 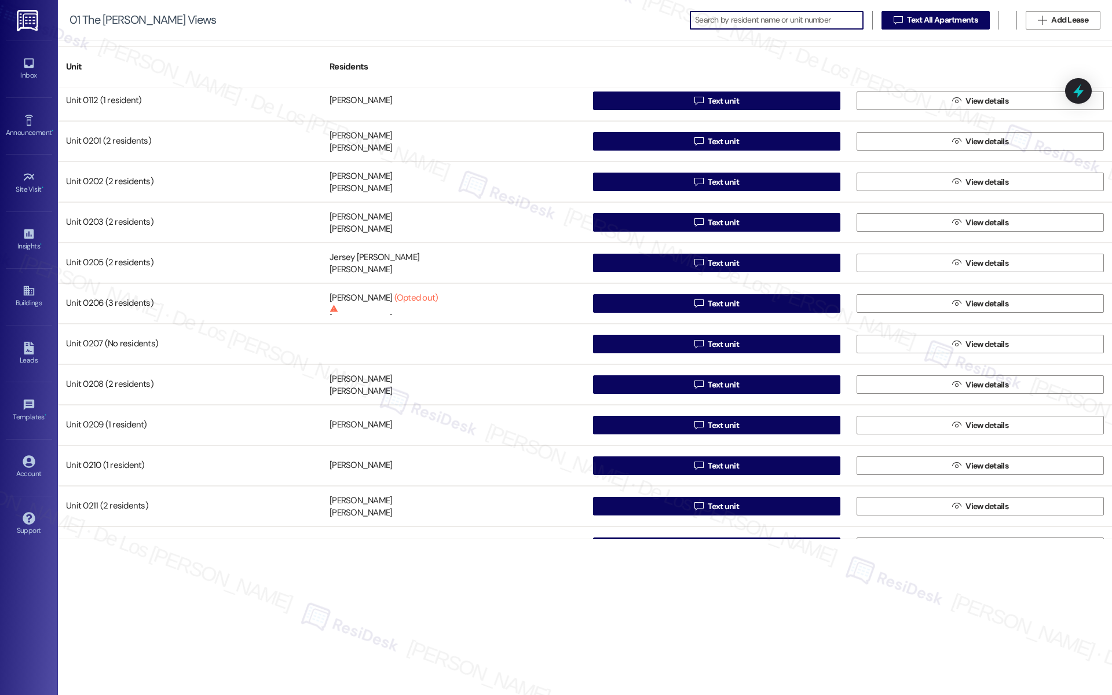 What do you see at coordinates (189, 141) in the screenshot?
I see `div: Unit 0201 (2 residents)` at bounding box center [189, 141].